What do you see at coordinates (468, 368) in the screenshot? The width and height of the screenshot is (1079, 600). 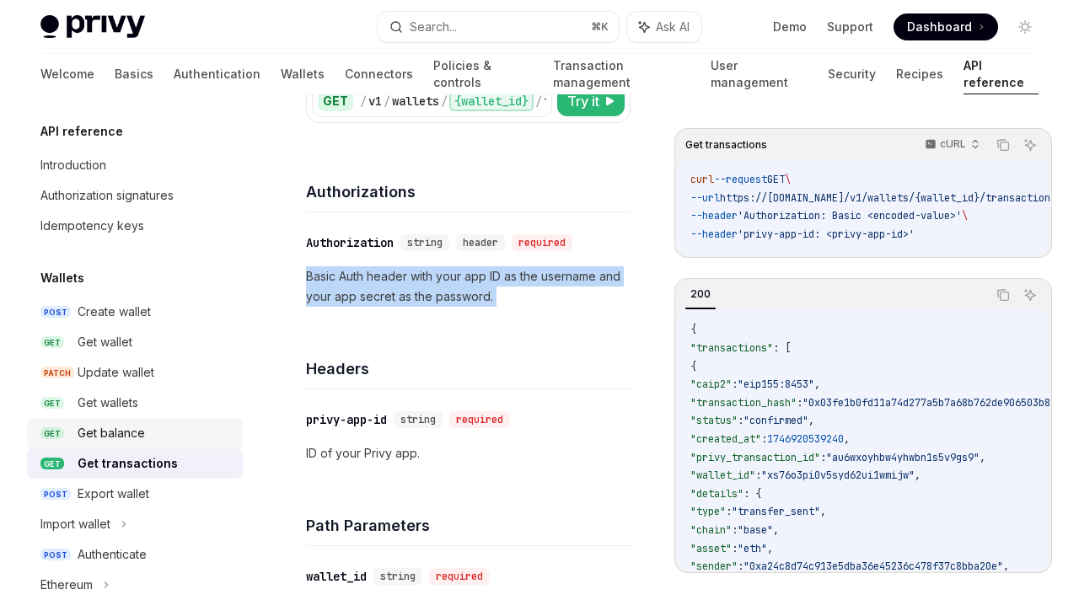 I see `h4: Headers` at bounding box center [468, 368].